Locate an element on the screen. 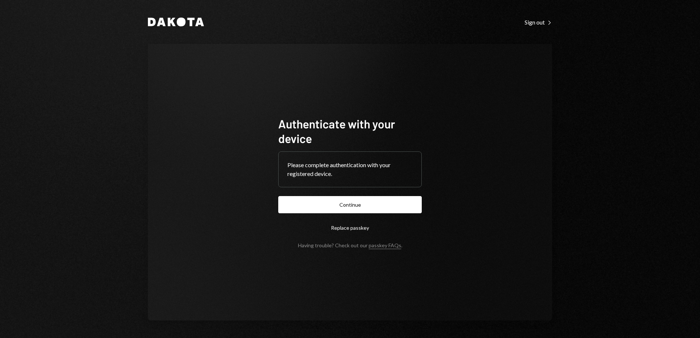 This screenshot has width=700, height=338. a: passkey FAQs is located at coordinates (385, 246).